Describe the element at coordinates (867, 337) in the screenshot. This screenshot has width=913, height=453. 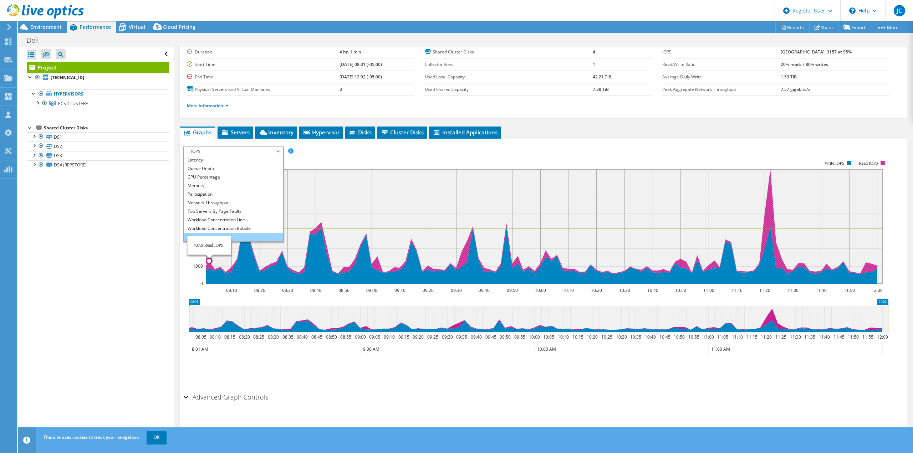
I see `text: 11:55` at that location.